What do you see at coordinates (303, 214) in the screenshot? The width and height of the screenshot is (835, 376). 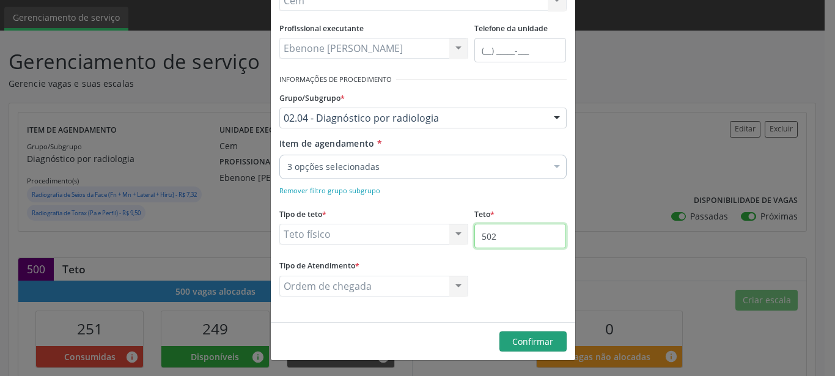 I see `label: Tipo de teto` at bounding box center [303, 214].